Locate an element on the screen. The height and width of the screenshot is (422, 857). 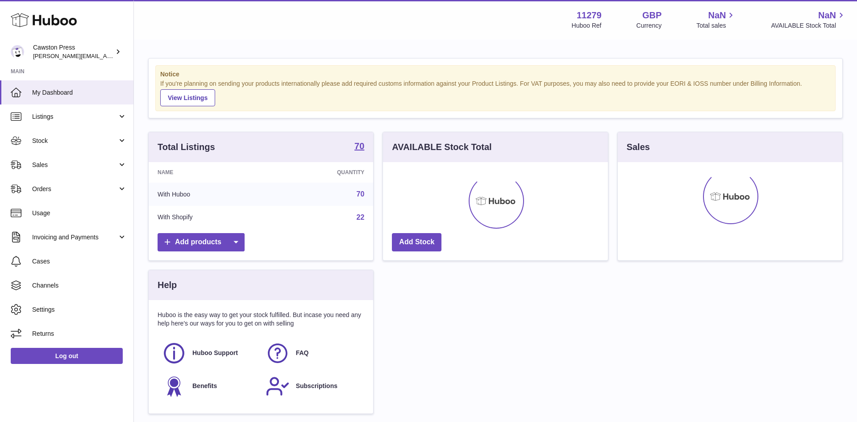
p: Huboo is the easy way to get your stock fulfilled. But incase you need any help here's our ways f... is located at coordinates (261, 319).